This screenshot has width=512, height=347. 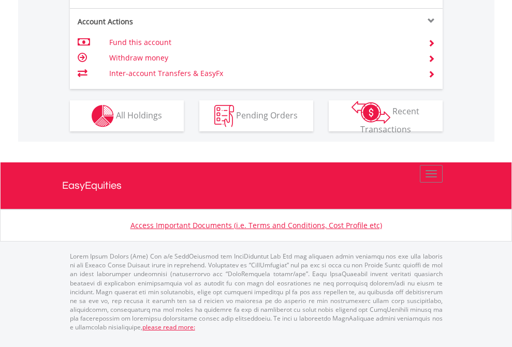 I want to click on td: Withdraw money, so click(x=262, y=58).